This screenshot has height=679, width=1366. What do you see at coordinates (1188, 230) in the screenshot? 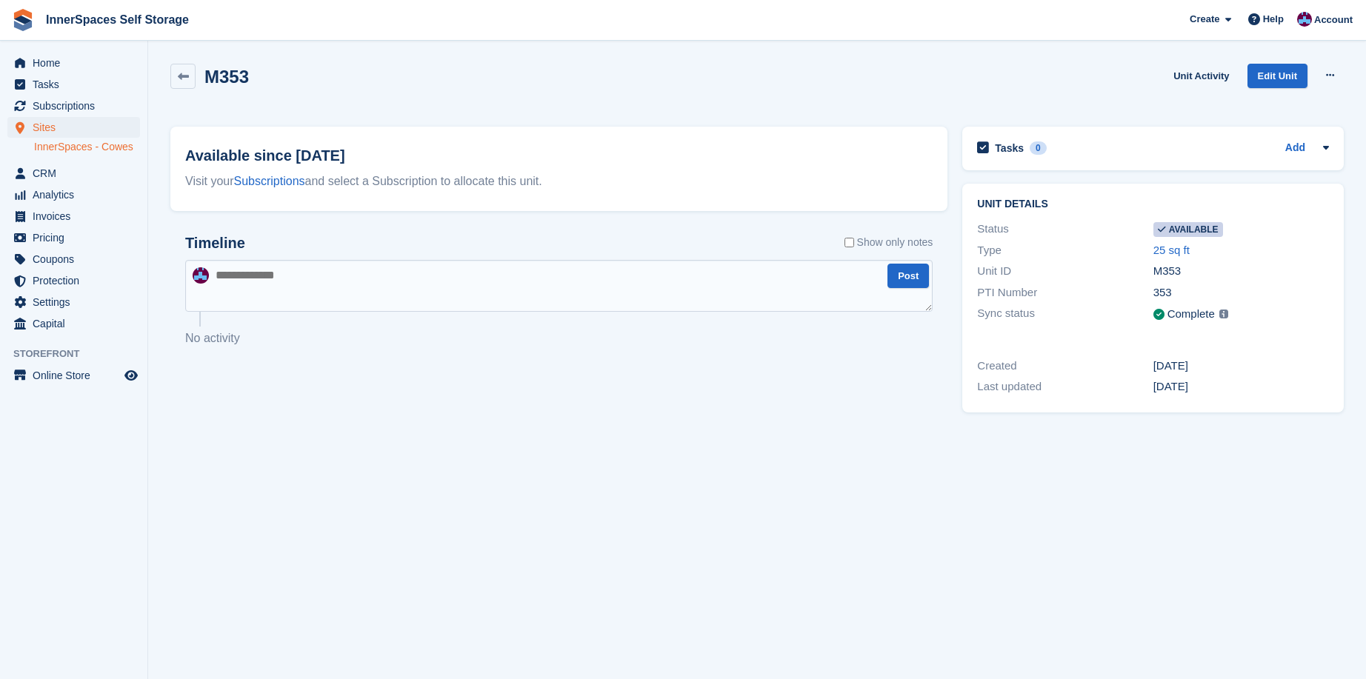
I see `span: Available` at bounding box center [1188, 230].